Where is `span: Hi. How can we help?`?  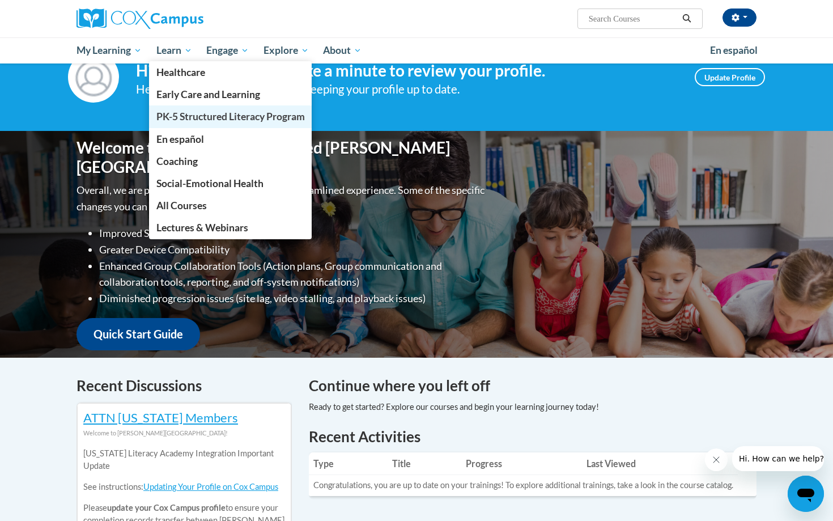
span: Hi. How can we help? is located at coordinates (49, 12).